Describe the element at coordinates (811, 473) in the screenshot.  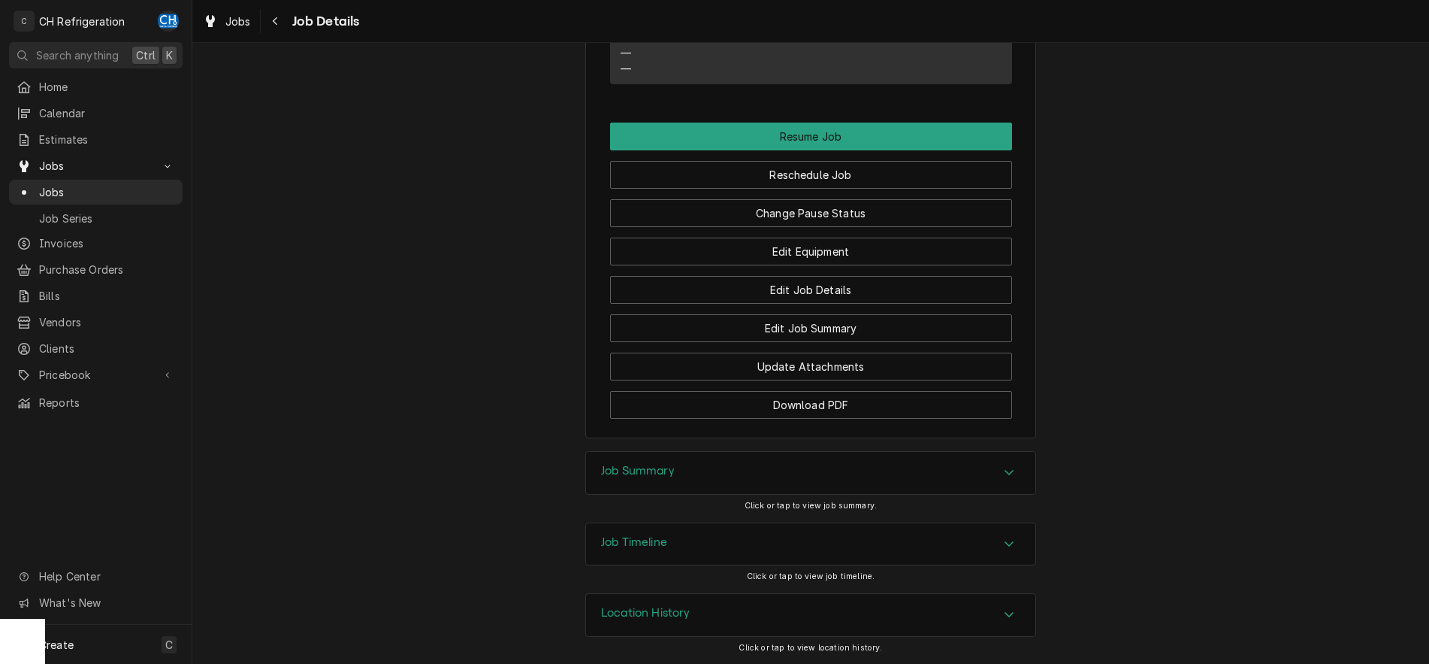
I see `div: Job Summary` at that location.